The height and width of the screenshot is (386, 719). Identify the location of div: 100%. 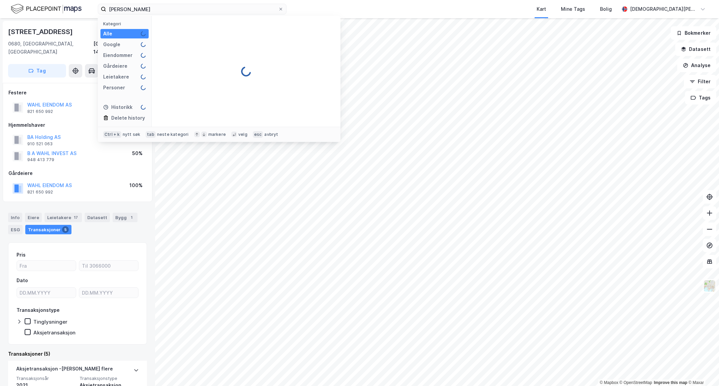
(136, 185).